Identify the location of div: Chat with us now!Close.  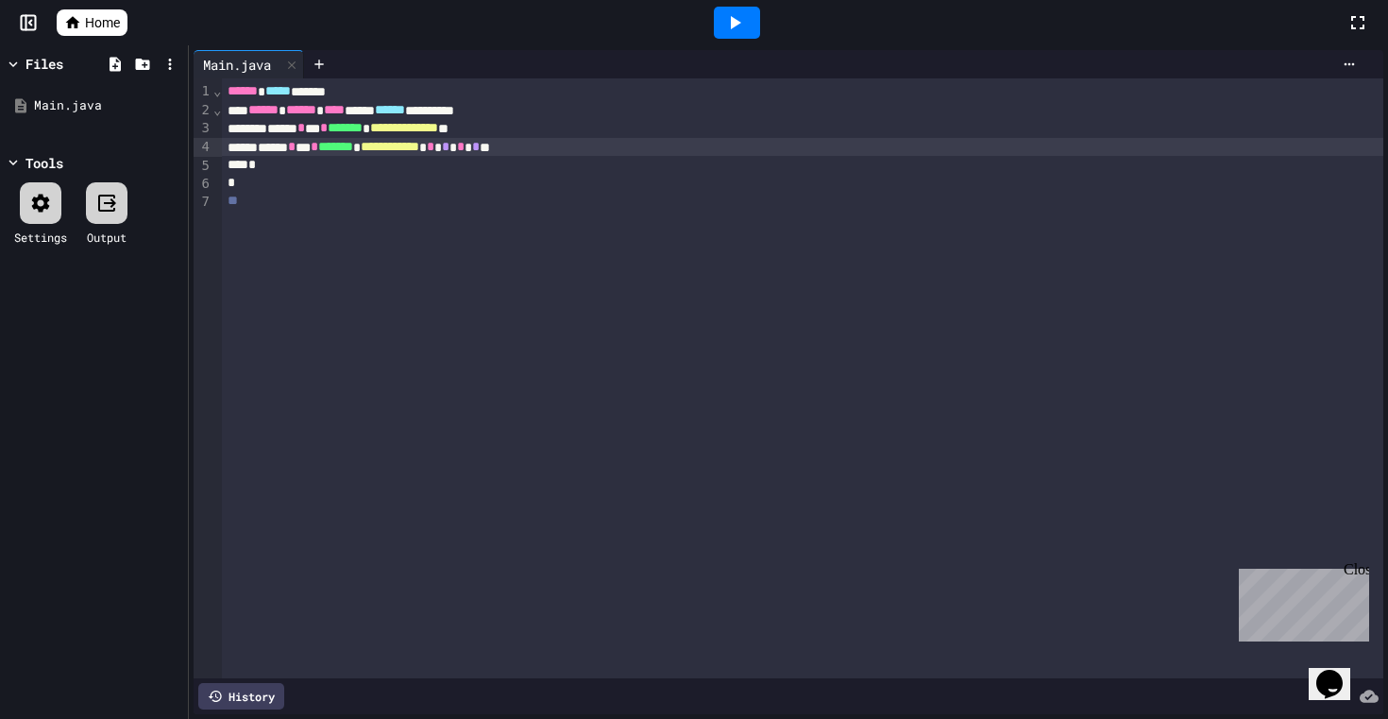
(69, 63).